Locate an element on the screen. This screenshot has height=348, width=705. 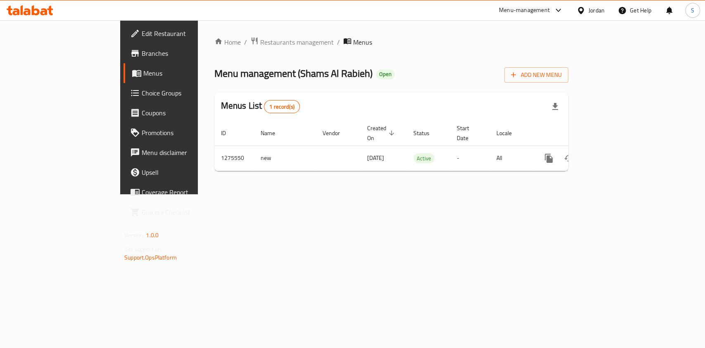
a: Grocery Checklist is located at coordinates (181, 212).